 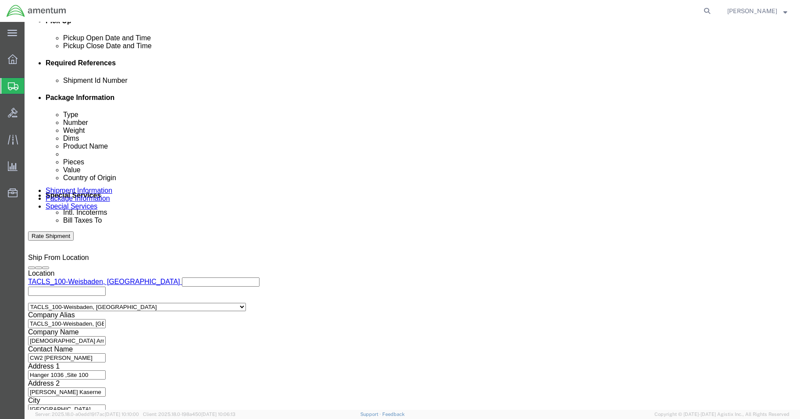 What do you see at coordinates (393, 414) in the screenshot?
I see `a: Feedback` at bounding box center [393, 414].